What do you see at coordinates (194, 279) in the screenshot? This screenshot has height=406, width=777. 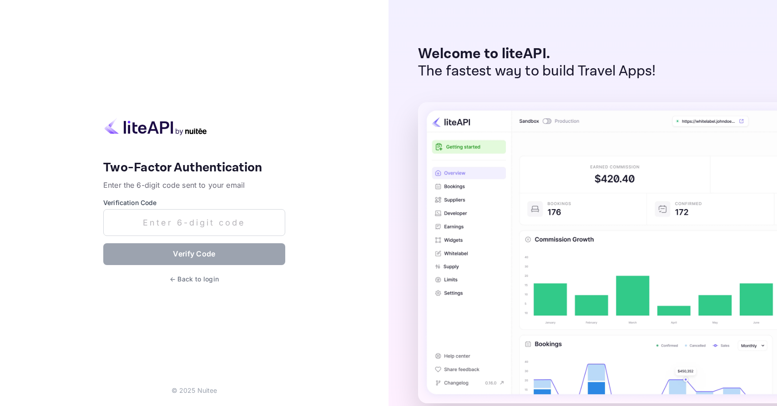 I see `button: ← Back to login` at bounding box center [194, 279].